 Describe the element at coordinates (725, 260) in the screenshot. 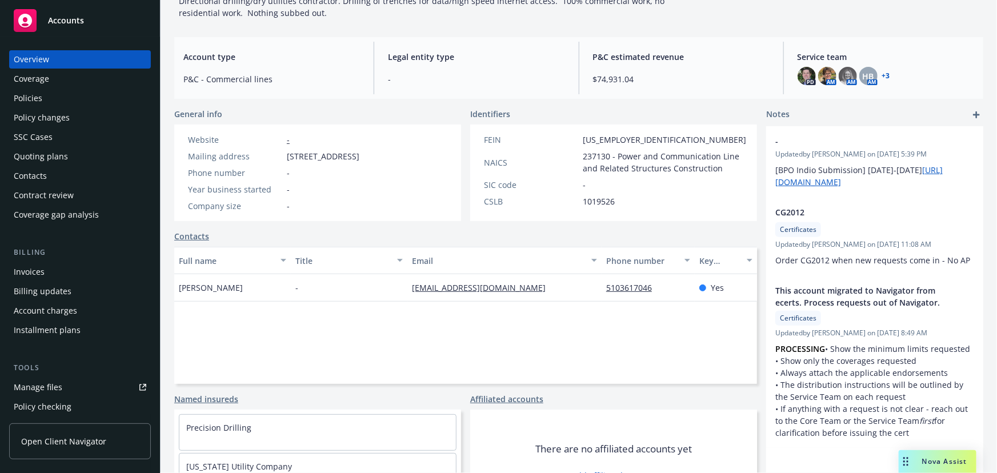

I see `button: Key contact` at that location.